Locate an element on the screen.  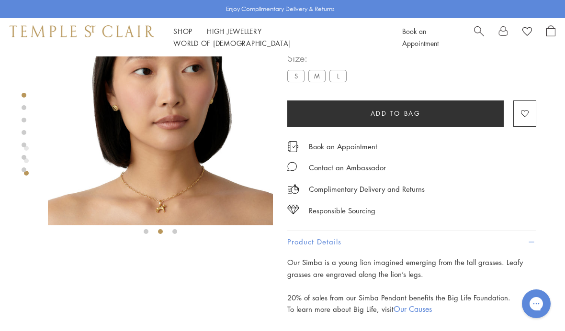
img: P31840-LIONSM is located at coordinates (160, 113).